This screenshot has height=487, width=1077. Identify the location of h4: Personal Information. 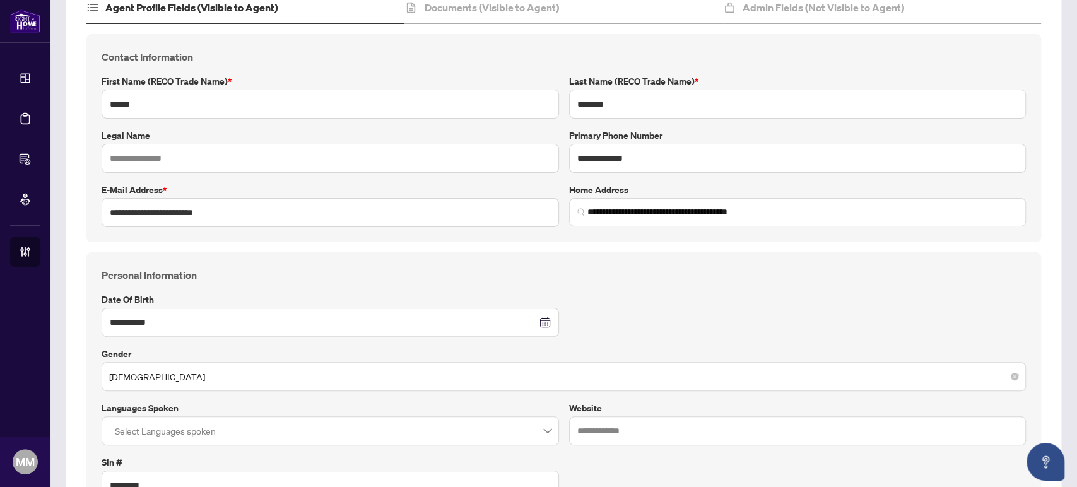
(564, 275).